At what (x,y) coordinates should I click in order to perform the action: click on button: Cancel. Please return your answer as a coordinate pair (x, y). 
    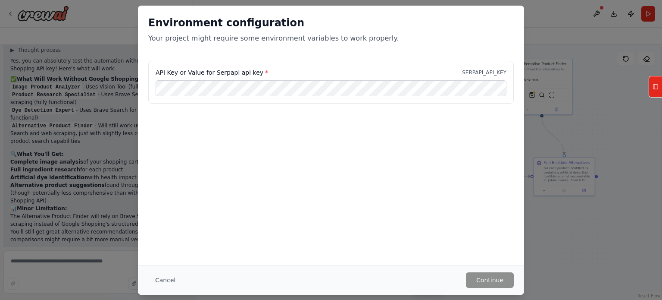
    Looking at the image, I should click on (165, 280).